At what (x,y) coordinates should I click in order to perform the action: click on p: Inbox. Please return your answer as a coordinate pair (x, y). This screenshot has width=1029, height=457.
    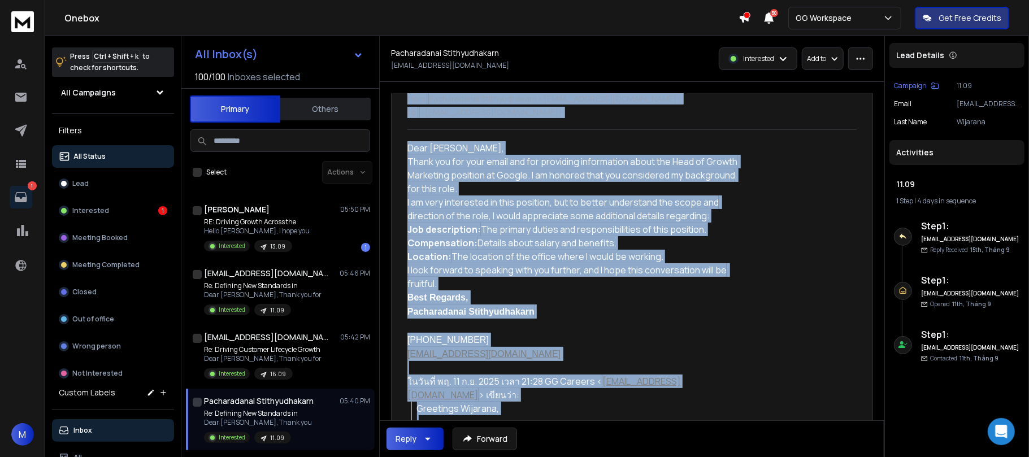
    Looking at the image, I should click on (82, 431).